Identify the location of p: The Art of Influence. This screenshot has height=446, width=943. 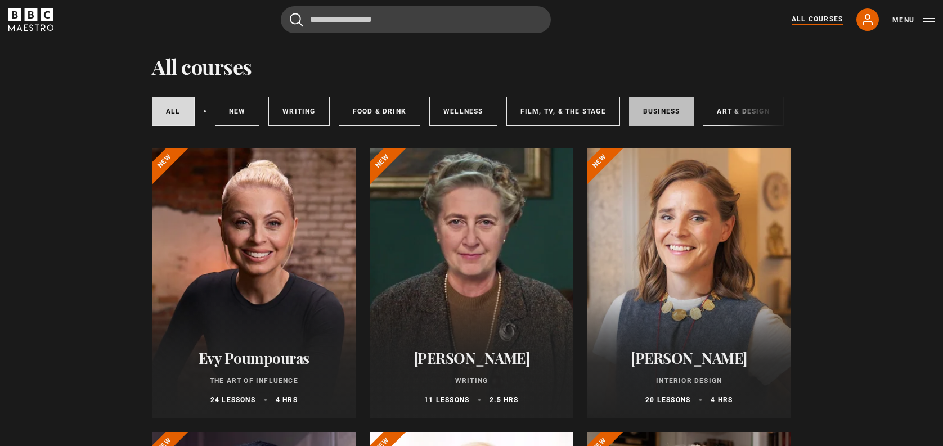
(254, 381).